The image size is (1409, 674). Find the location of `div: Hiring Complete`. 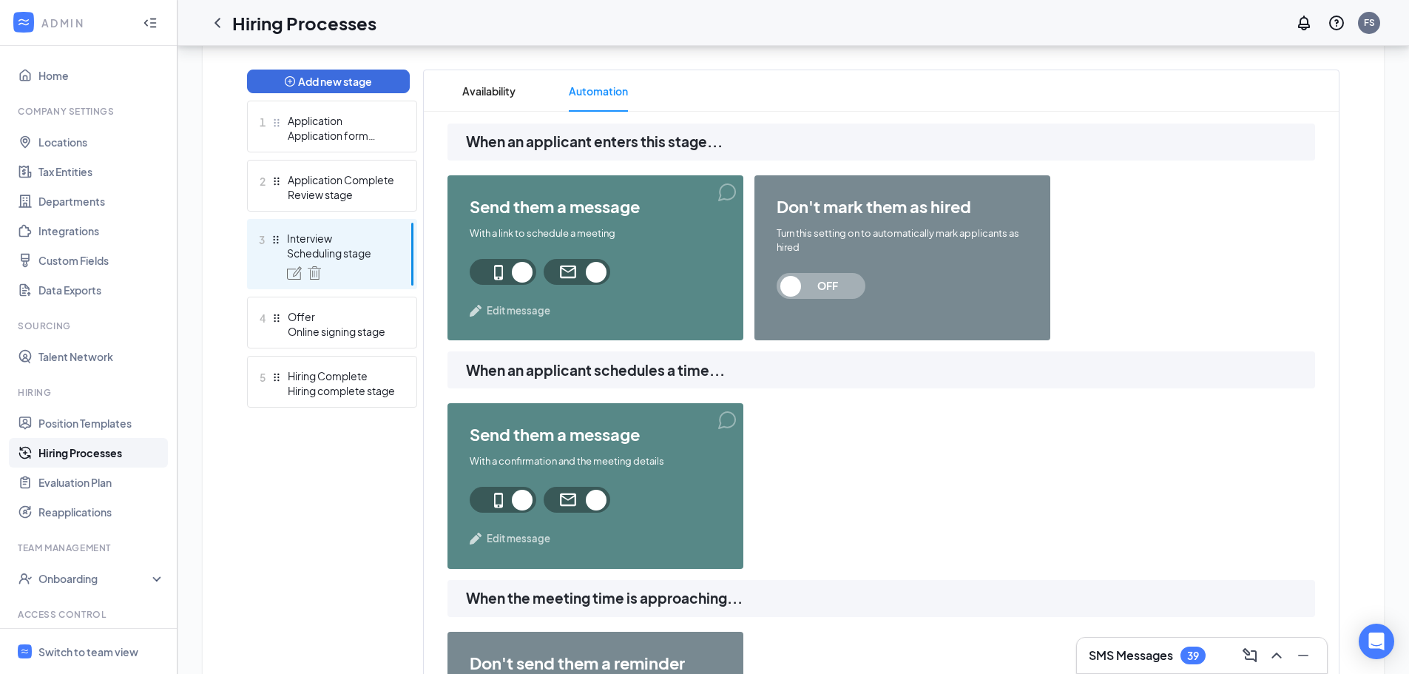

div: Hiring Complete is located at coordinates (342, 376).